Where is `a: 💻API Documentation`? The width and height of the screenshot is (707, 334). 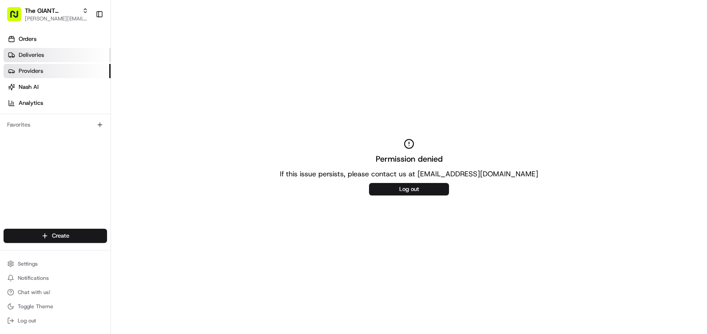 a: 💻API Documentation is located at coordinates (109, 133).